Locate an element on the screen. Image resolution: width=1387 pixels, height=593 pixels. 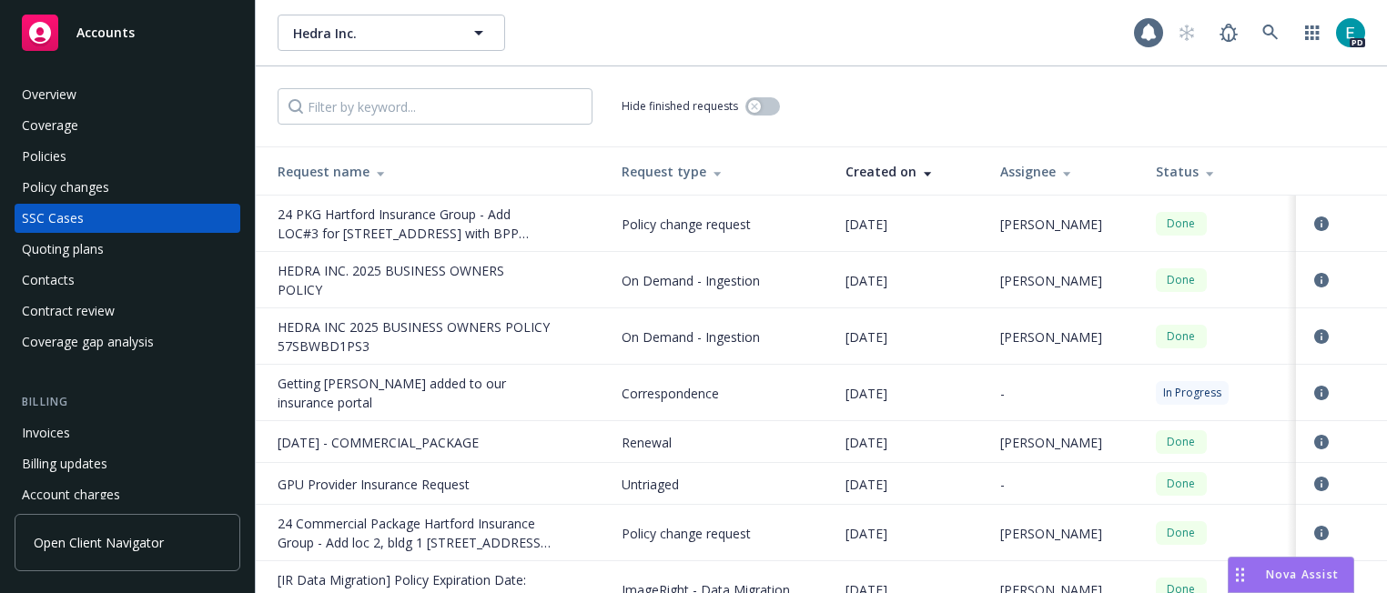
a: Policy changes is located at coordinates (127, 187).